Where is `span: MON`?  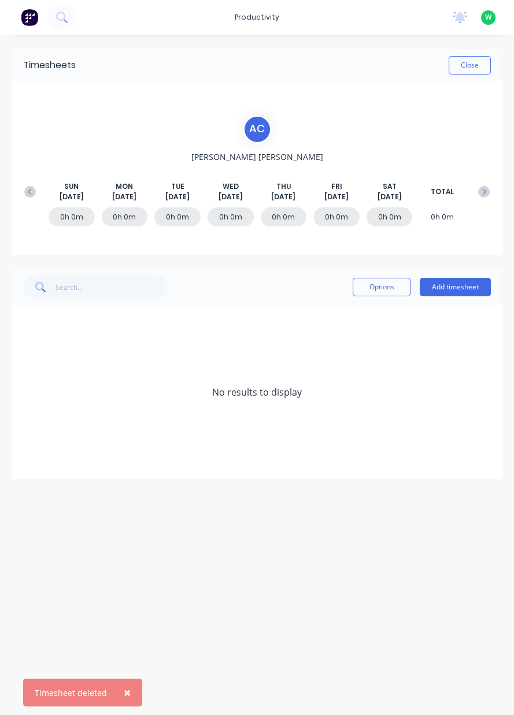 span: MON is located at coordinates (124, 187).